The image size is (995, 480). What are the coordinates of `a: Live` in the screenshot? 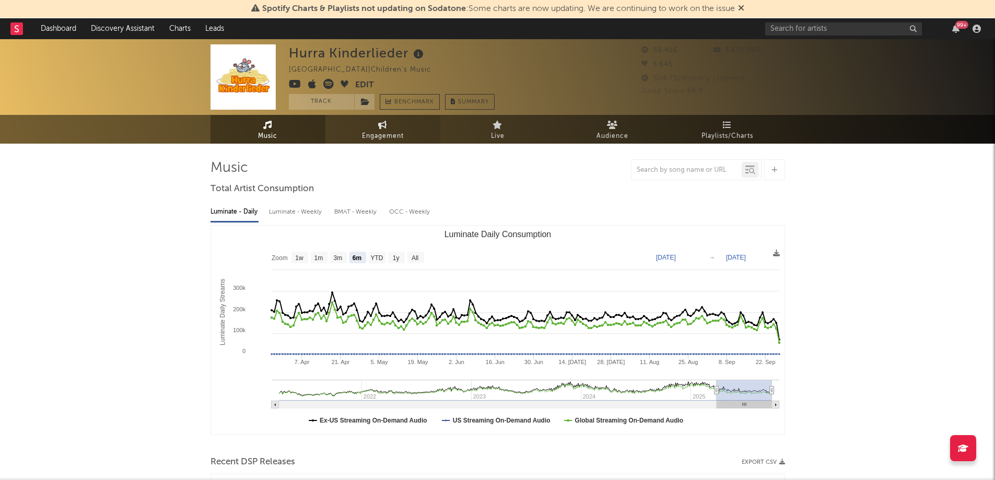 It's located at (498, 129).